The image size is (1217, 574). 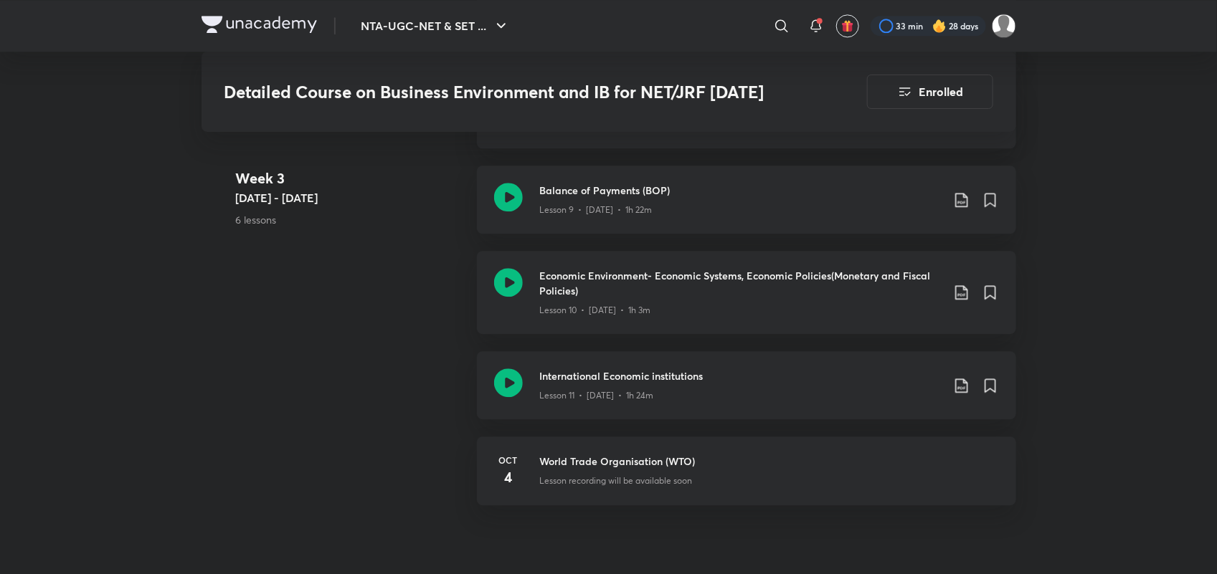 I want to click on h3: Economic Environment- Economic Systems, Economic Policies(Monetary and Fiscal Policies), so click(x=741, y=283).